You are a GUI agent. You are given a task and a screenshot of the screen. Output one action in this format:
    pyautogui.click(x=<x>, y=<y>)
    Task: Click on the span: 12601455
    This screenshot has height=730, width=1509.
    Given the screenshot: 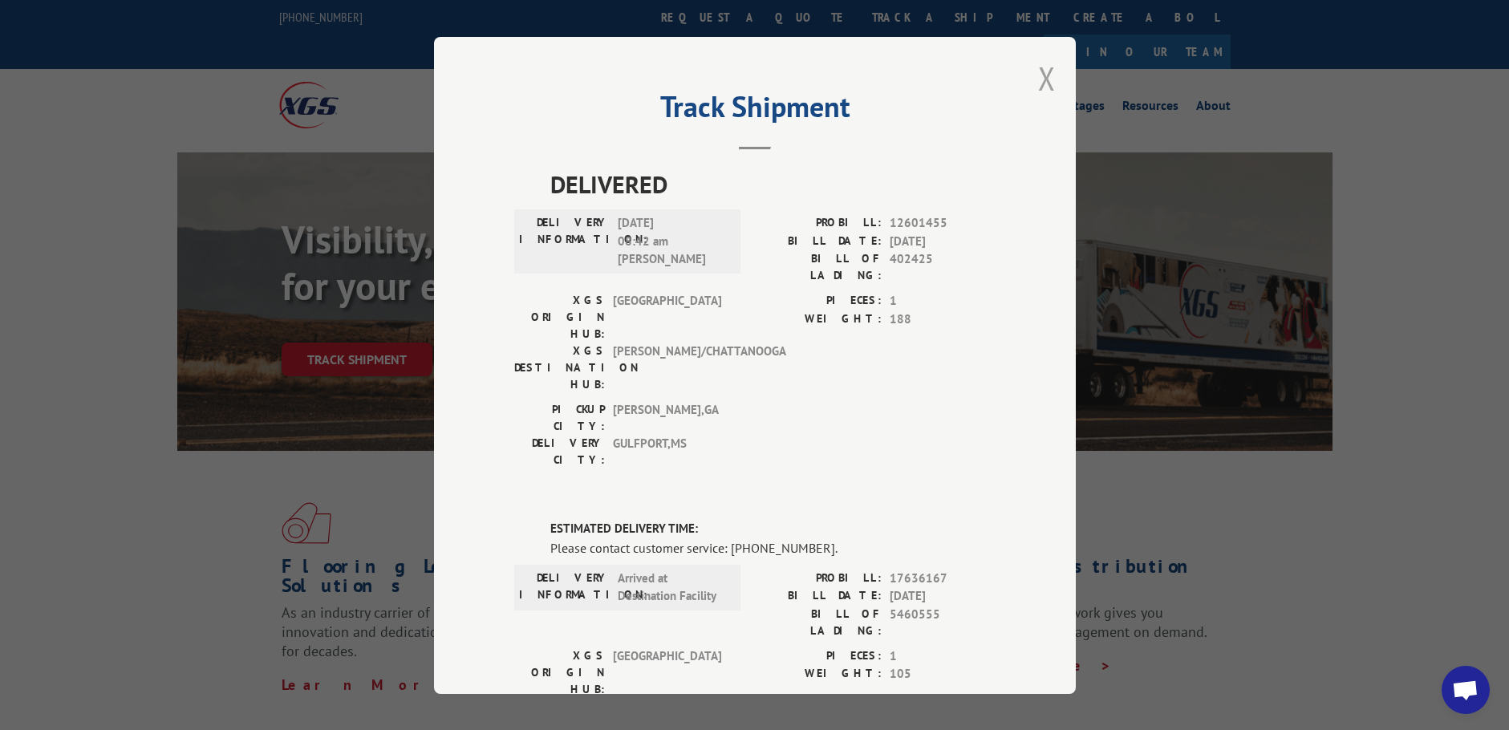 What is the action you would take?
    pyautogui.click(x=942, y=223)
    